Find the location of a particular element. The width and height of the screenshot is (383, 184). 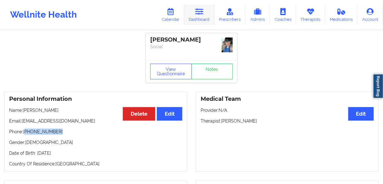

h3: Medical Team is located at coordinates (287, 99).